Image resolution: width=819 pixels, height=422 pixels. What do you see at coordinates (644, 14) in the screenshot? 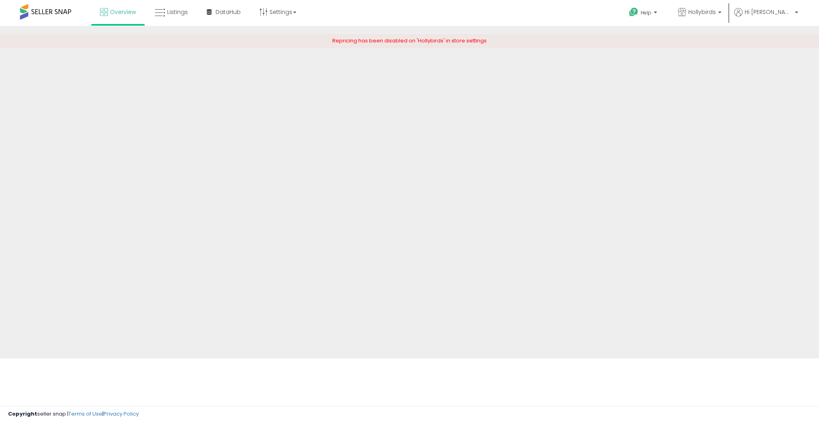
I see `a: Help` at bounding box center [644, 14].